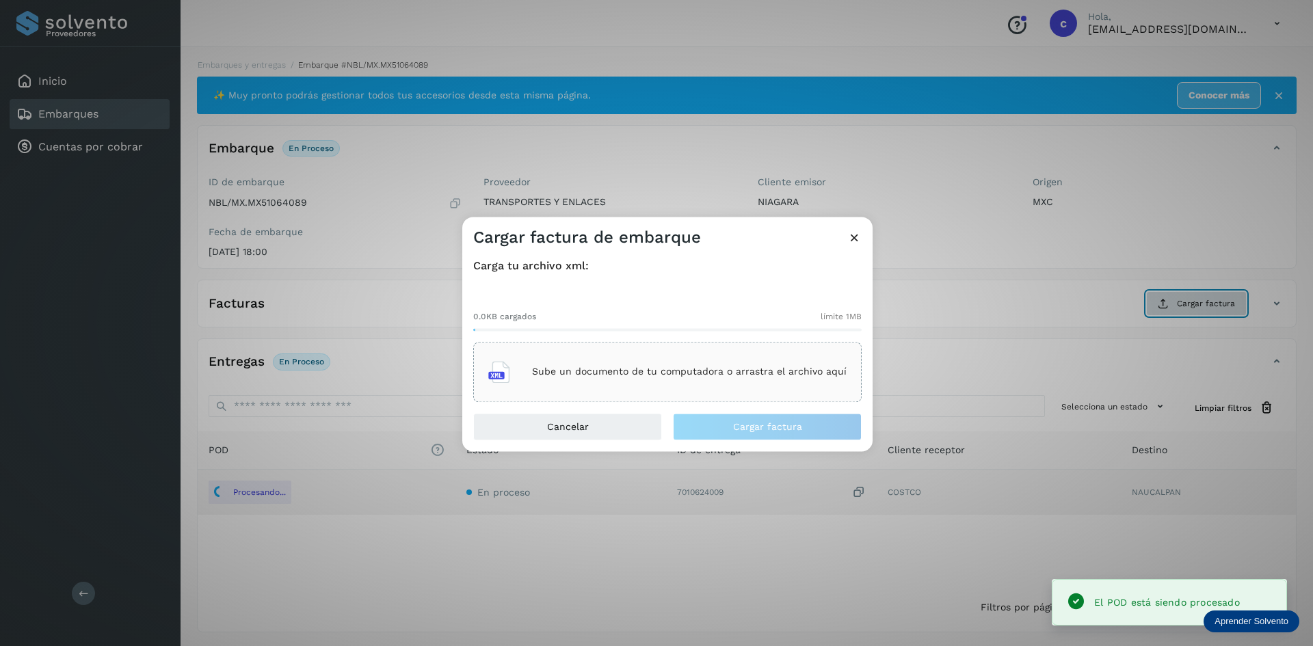 Image resolution: width=1313 pixels, height=646 pixels. What do you see at coordinates (841, 317) in the screenshot?
I see `span: límite 1MB` at bounding box center [841, 317].